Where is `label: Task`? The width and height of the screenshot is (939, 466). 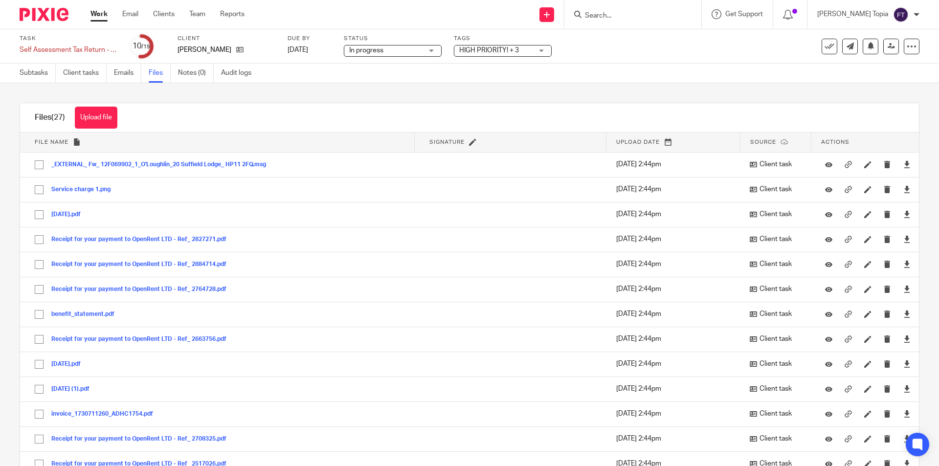 label: Task is located at coordinates (68, 39).